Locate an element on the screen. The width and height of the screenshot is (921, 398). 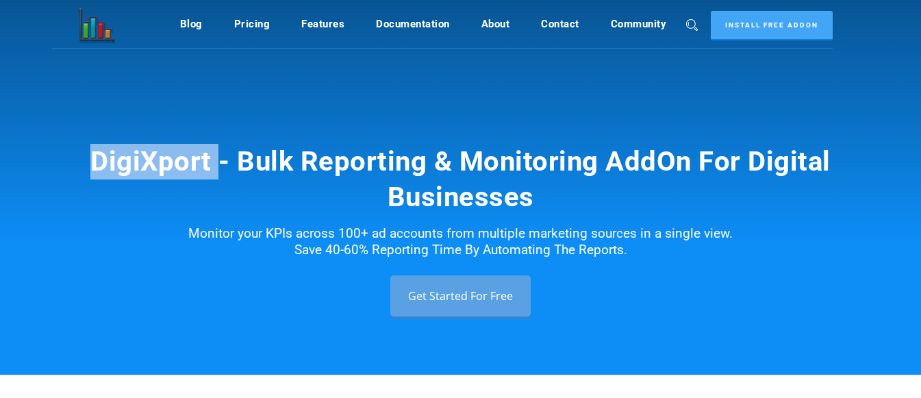
div: Widget de chat is located at coordinates (887, 365).